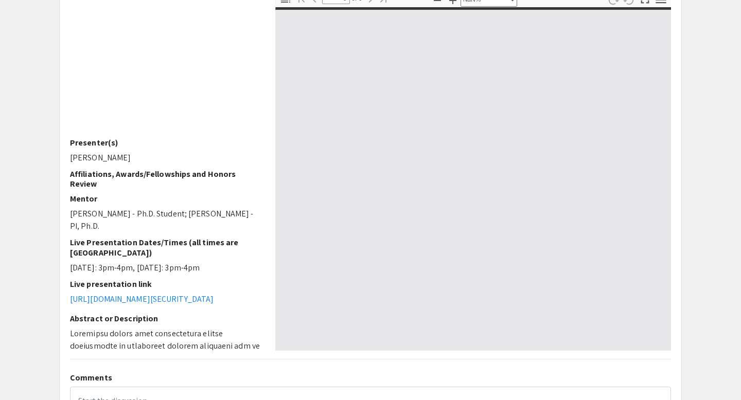 The image size is (741, 400). I want to click on h2: Abstract or Description, so click(165, 319).